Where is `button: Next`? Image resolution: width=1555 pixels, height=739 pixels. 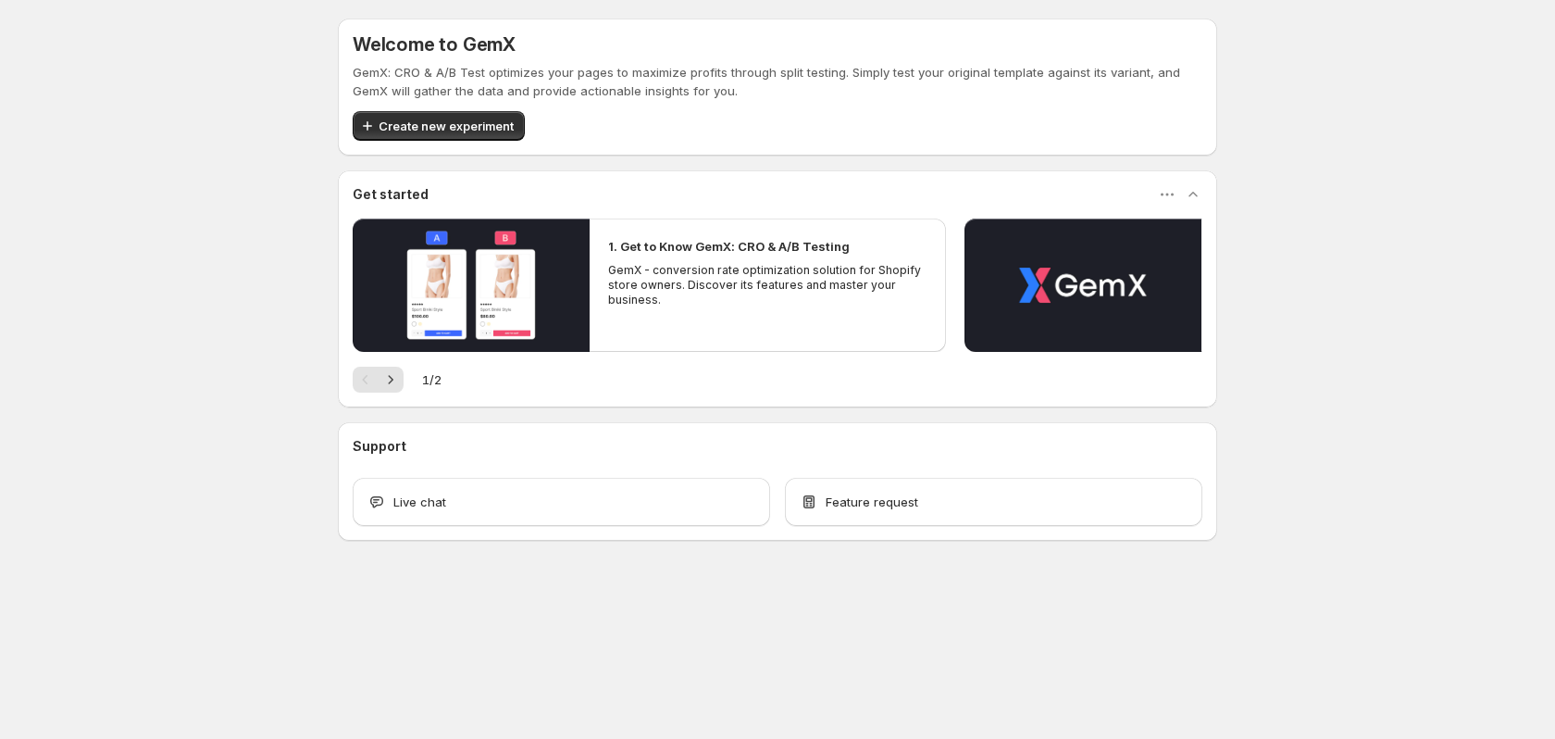
button: Next is located at coordinates (391, 380).